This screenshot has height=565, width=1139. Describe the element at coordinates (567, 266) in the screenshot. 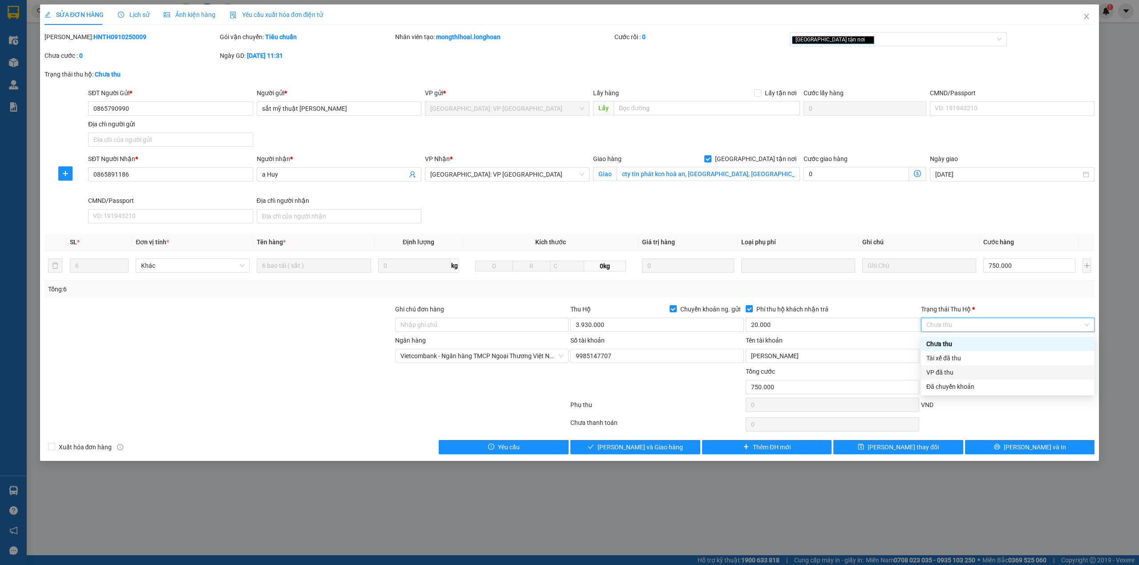

I see `input: C` at that location.